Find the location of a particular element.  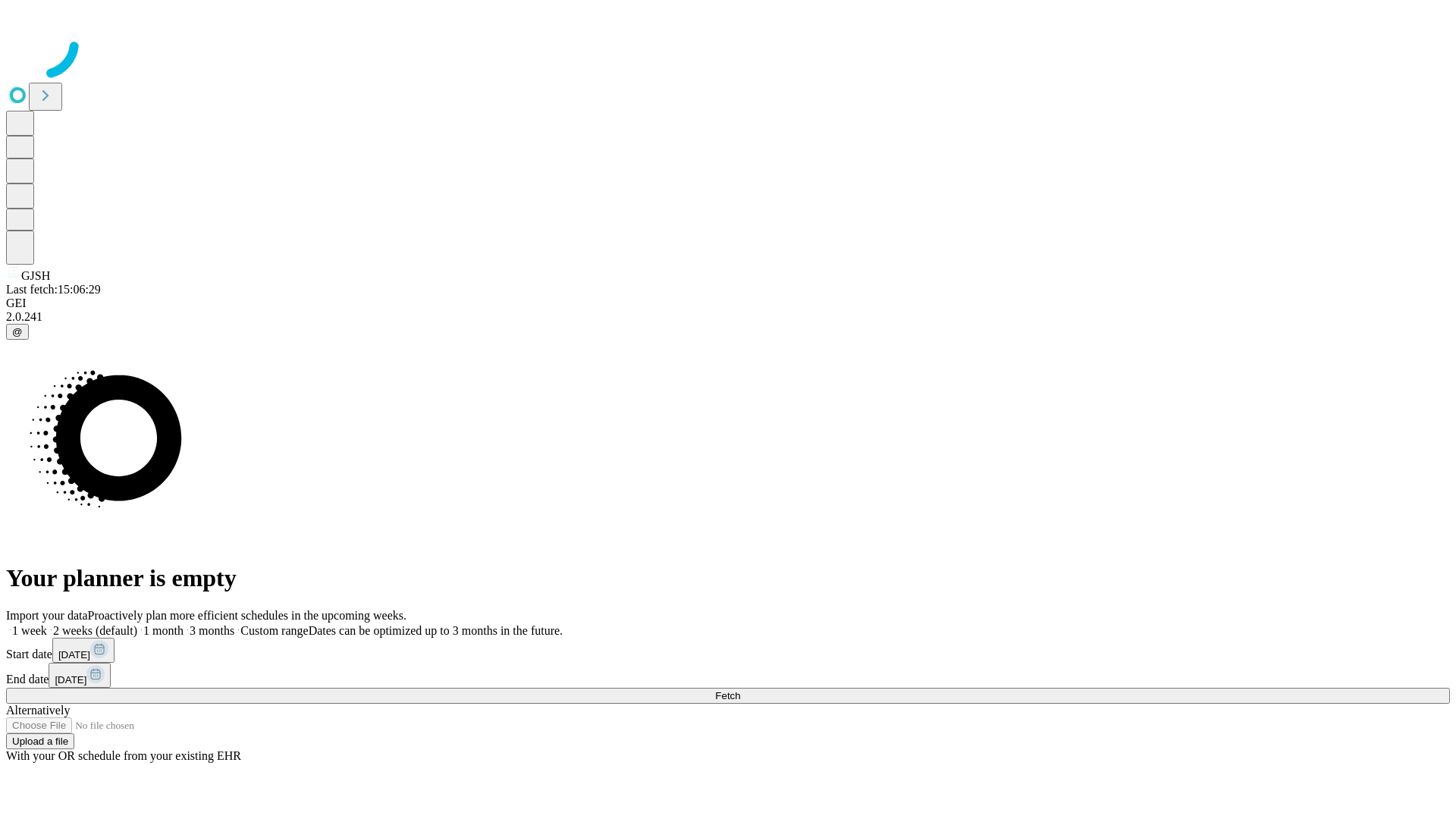

span: Custom range is located at coordinates (273, 630).